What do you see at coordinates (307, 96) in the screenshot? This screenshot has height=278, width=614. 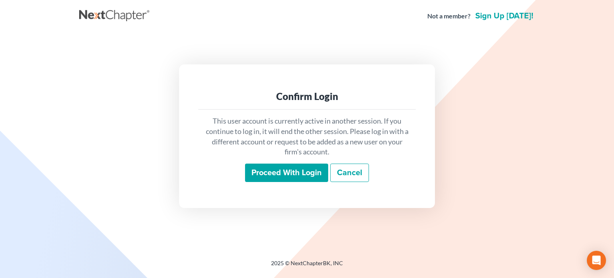 I see `div: Confirm Login` at bounding box center [307, 96].